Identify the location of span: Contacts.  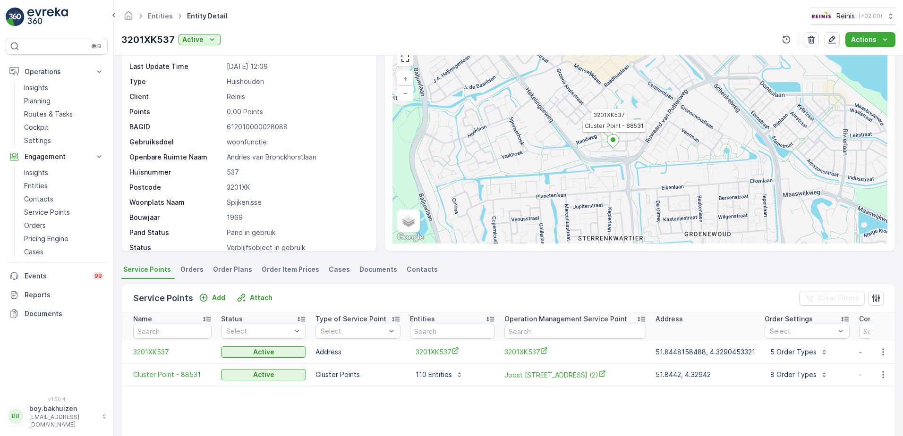
(422, 270).